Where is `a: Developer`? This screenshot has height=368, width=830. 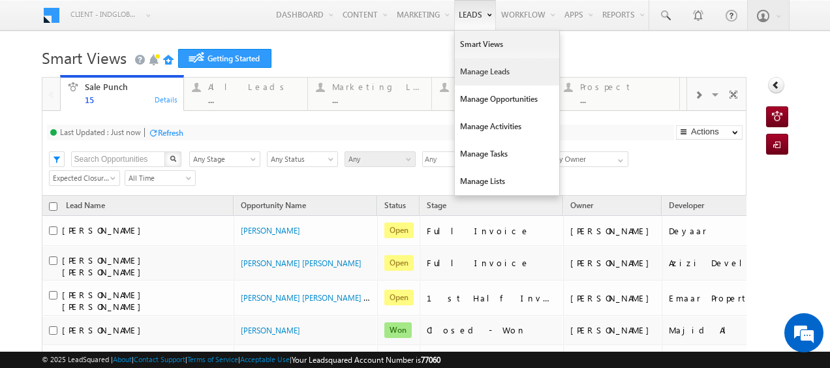
a: Developer is located at coordinates (687, 207).